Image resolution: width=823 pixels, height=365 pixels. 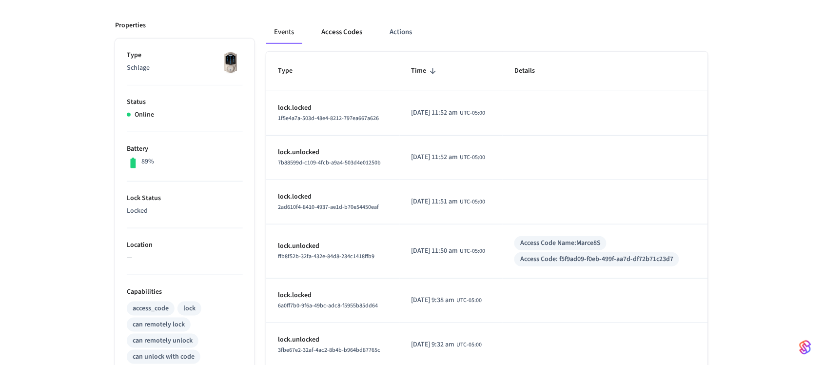 I want to click on button: Access Codes, so click(x=342, y=32).